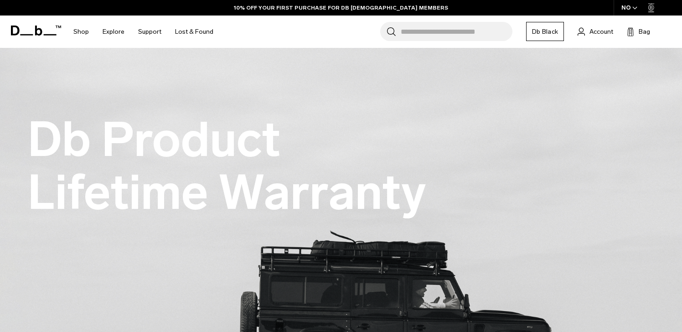 This screenshot has width=682, height=332. I want to click on span: Bag, so click(644, 31).